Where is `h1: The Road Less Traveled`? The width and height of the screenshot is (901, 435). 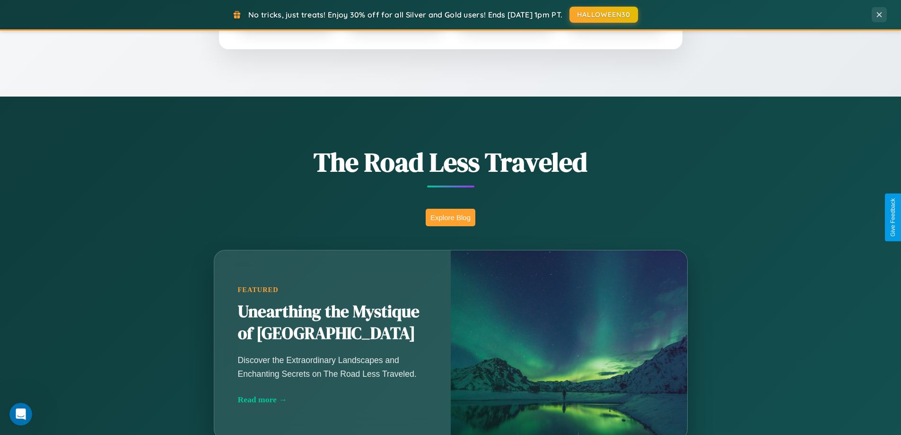
h1: The Road Less Traveled is located at coordinates (451, 162).